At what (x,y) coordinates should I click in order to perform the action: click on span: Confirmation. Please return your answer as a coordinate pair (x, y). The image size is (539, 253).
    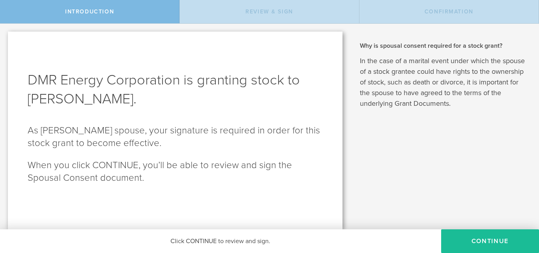
    Looking at the image, I should click on (449, 11).